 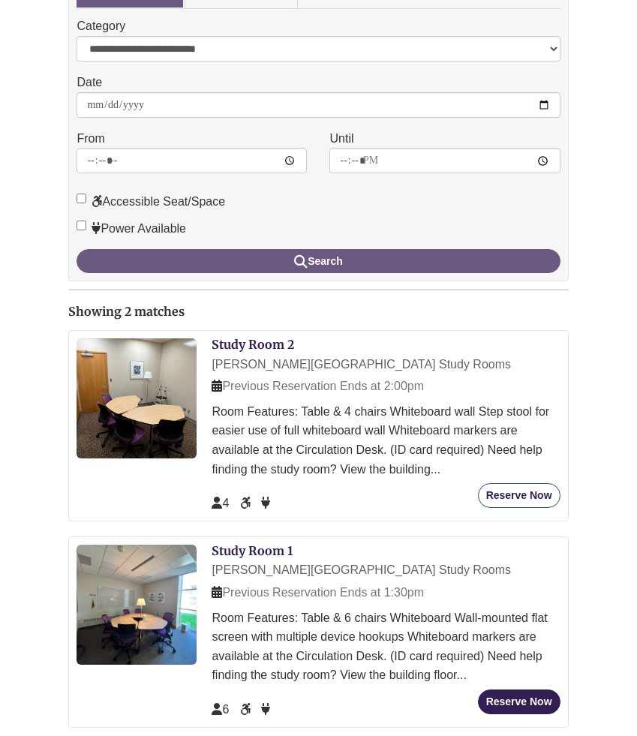 I want to click on button: Search, so click(x=318, y=261).